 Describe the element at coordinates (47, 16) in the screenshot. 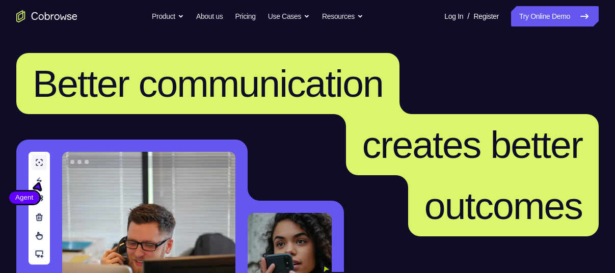

I see `a: Go to the home page` at that location.